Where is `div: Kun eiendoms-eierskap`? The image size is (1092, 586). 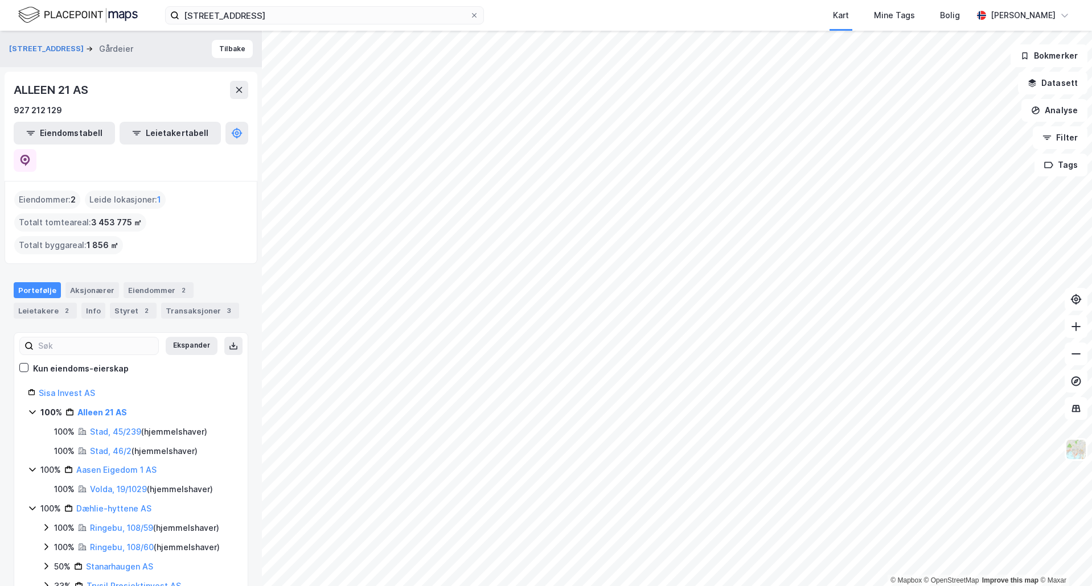
div: Kun eiendoms-eierskap is located at coordinates (81, 369).